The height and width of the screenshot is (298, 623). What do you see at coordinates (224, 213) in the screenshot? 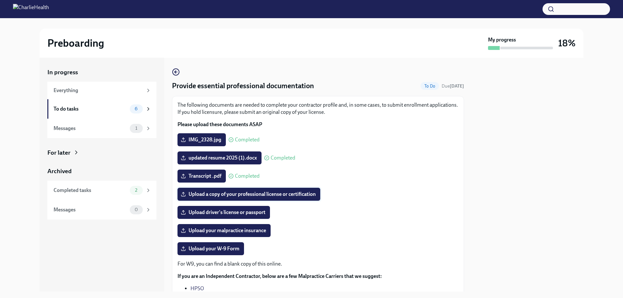
I see `span: Upload driver's license or passport` at bounding box center [224, 213].